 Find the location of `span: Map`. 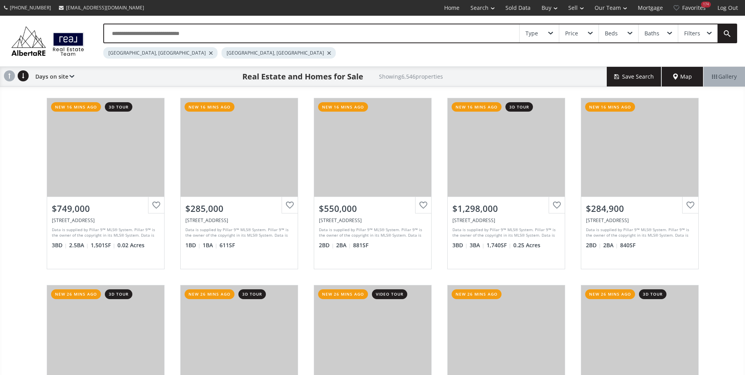

span: Map is located at coordinates (683, 77).